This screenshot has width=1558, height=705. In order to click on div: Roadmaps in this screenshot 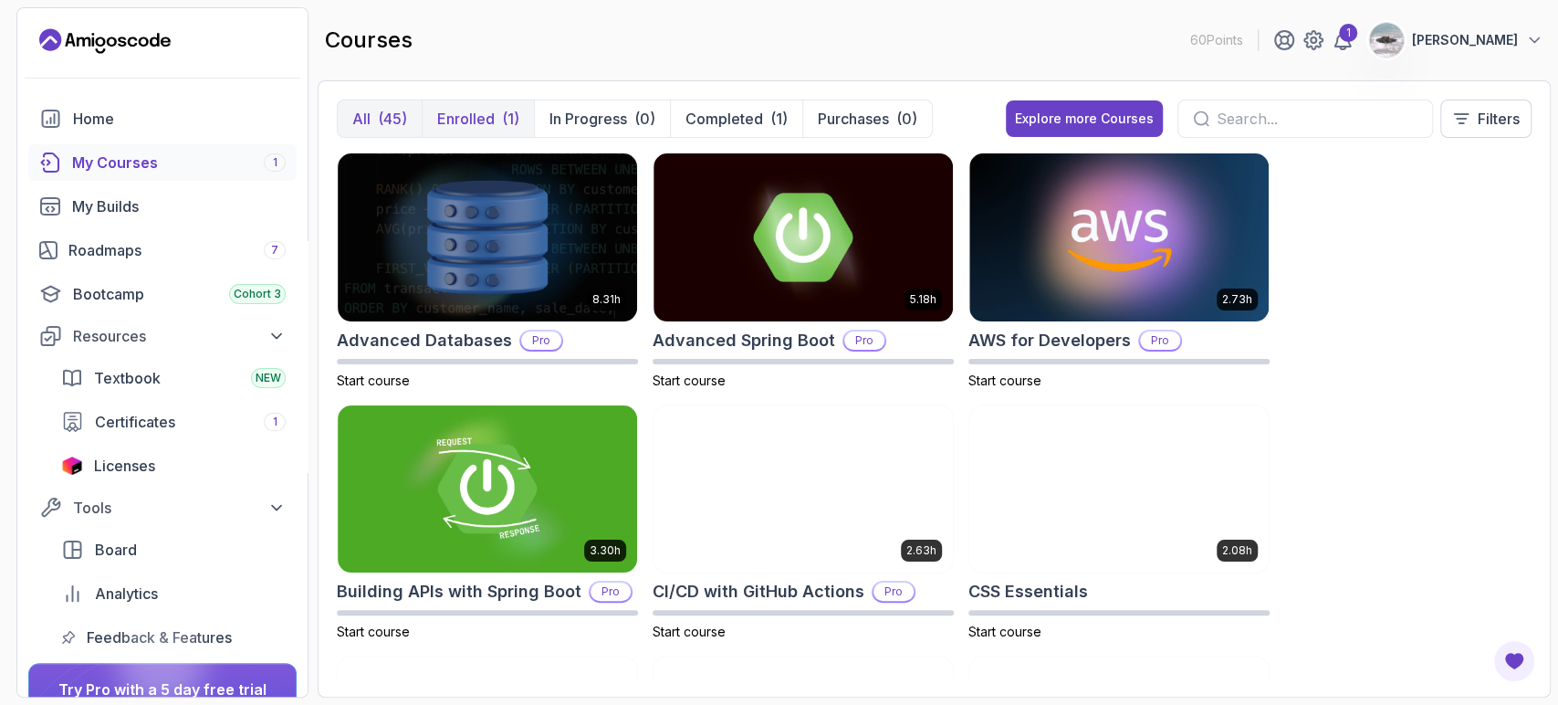, I will do `click(177, 250)`.